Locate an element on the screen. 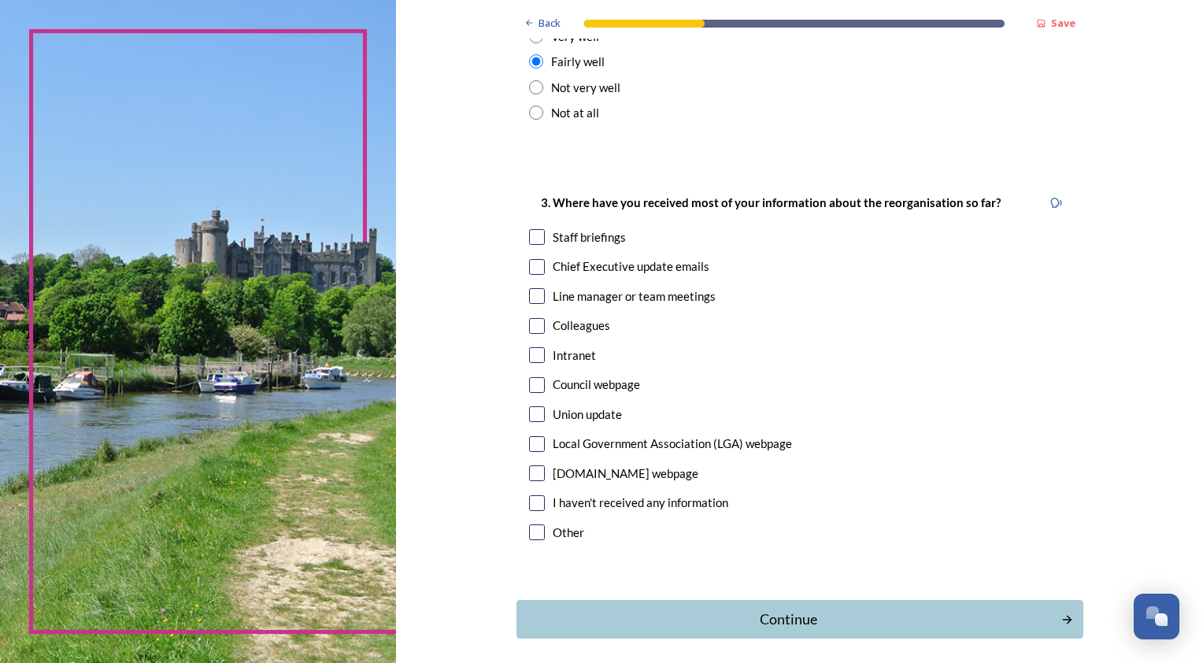  div: Chief Executive update emails is located at coordinates (630, 266).